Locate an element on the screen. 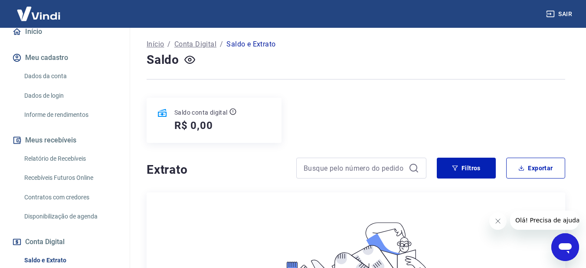  input: Busque pelo número do pedido is located at coordinates (355, 168).